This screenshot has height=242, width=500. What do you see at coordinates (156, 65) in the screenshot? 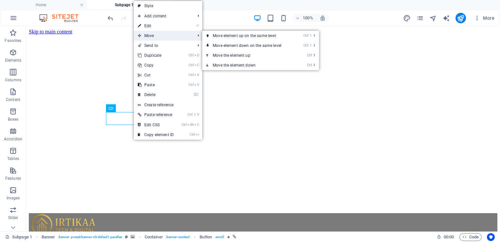
I see `a: CtrlCCopy` at bounding box center [156, 65].